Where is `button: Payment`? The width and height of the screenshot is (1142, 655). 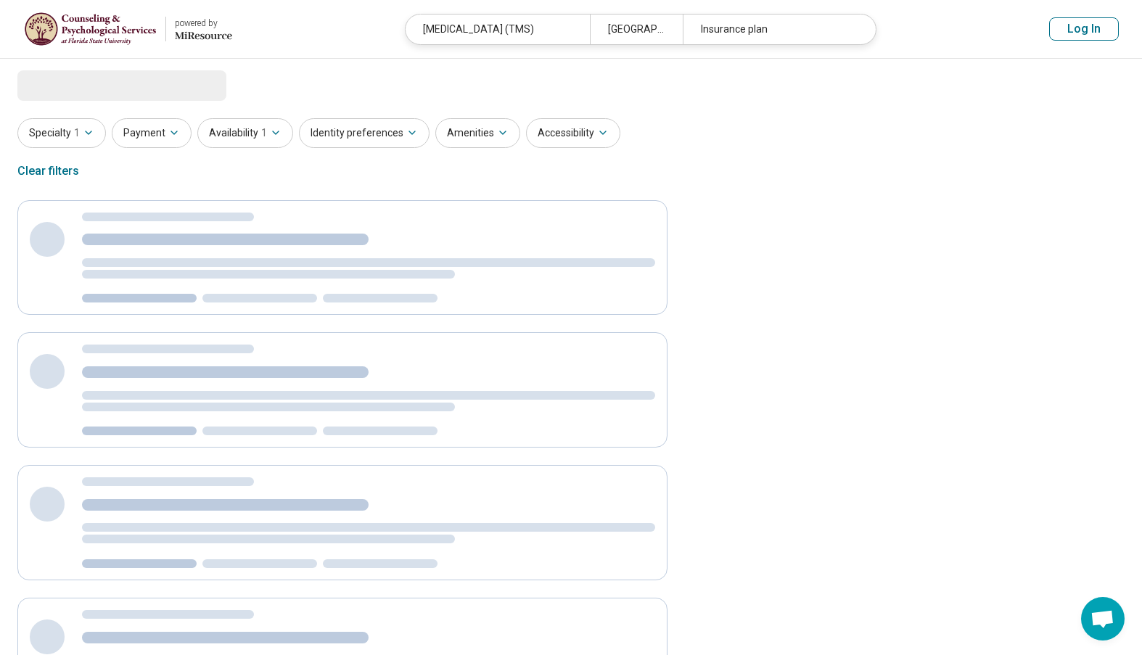 button: Payment is located at coordinates (152, 133).